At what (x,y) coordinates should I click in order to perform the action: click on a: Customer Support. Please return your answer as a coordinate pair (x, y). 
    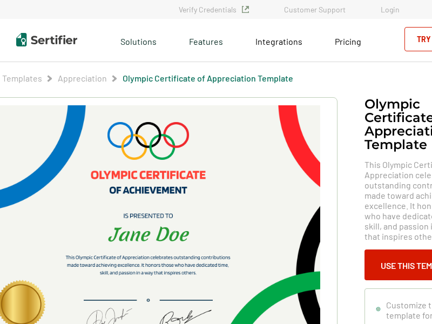
    Looking at the image, I should click on (315, 9).